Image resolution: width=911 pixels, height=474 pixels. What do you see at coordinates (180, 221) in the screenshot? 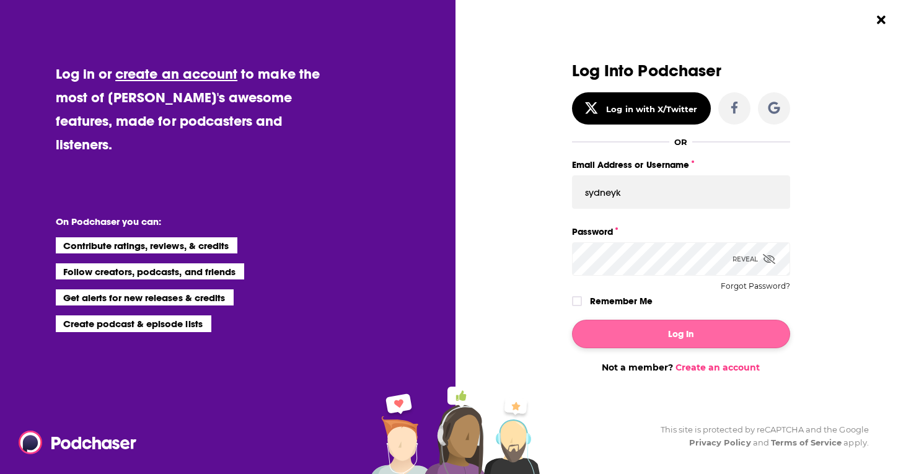
I see `li: On Podchaser you can:` at bounding box center [180, 221].